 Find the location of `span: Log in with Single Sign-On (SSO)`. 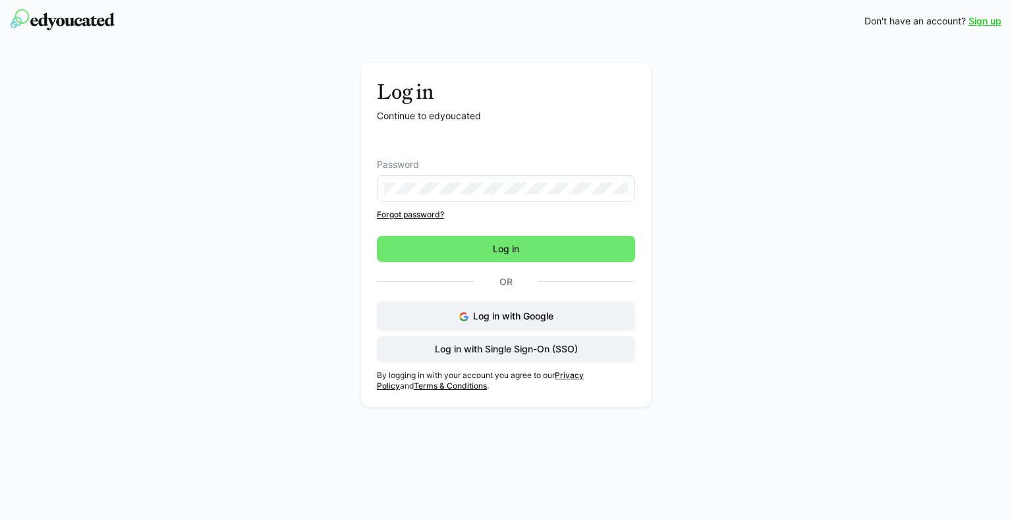

span: Log in with Single Sign-On (SSO) is located at coordinates (506, 349).